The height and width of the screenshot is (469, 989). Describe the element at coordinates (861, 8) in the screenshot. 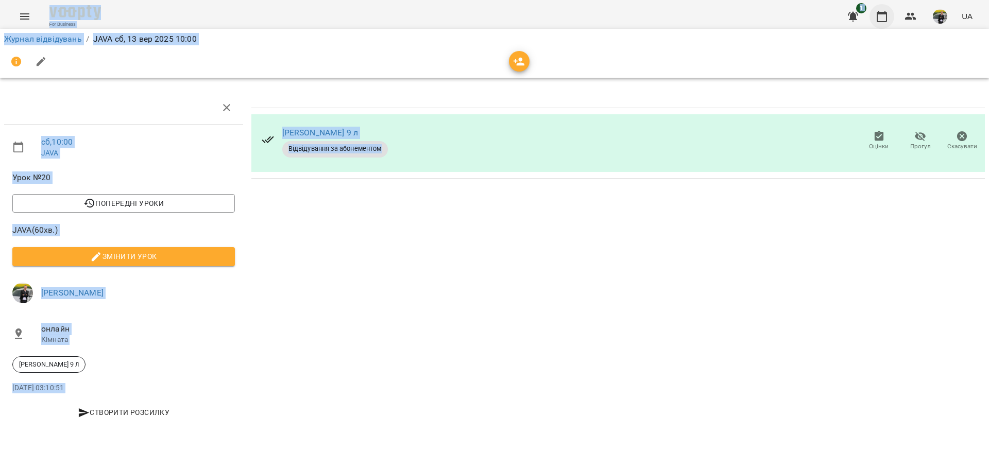

I see `span: 1` at that location.